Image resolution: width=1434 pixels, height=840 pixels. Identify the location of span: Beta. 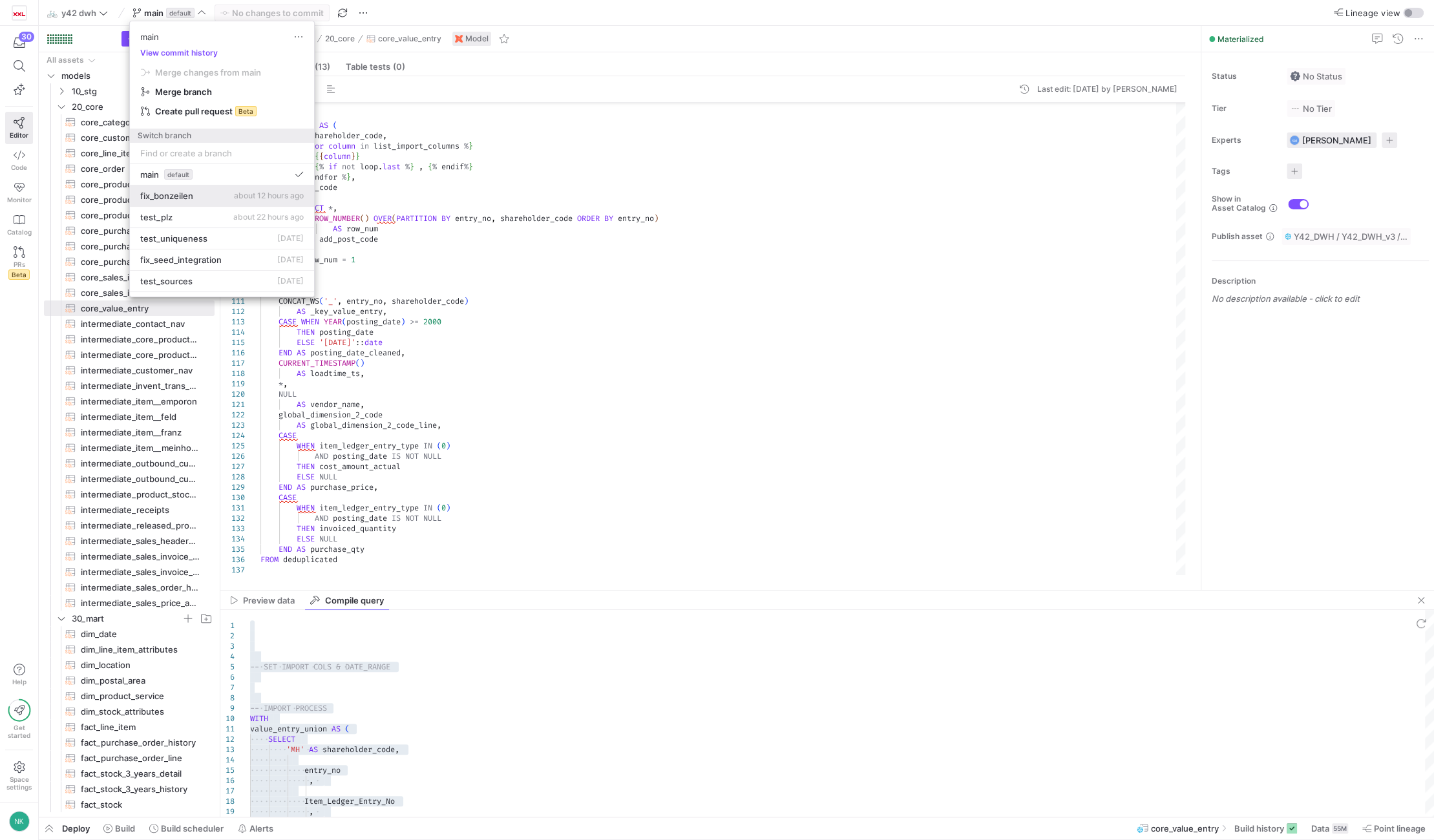
(245, 111).